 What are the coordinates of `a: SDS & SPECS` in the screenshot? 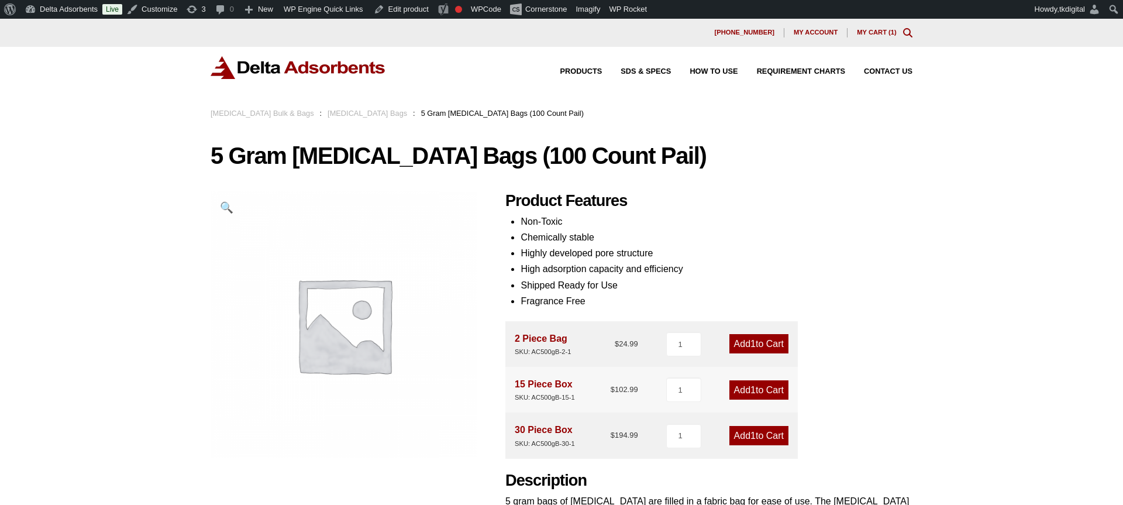 It's located at (636, 71).